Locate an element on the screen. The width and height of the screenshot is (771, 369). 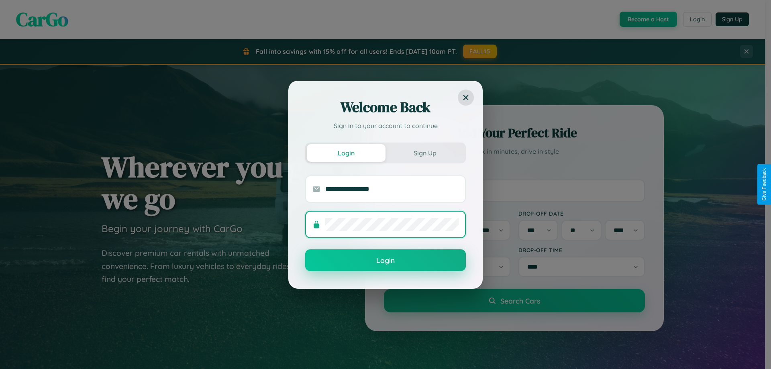
h2: Welcome Back is located at coordinates (385, 107).